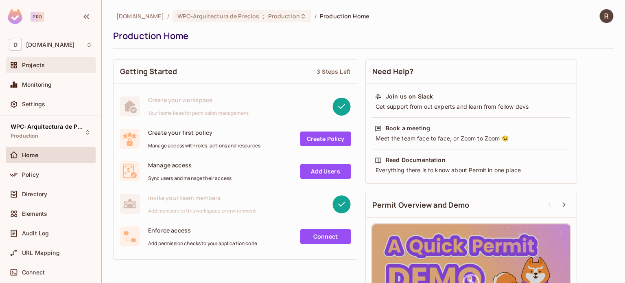  I want to click on div: 3 Steps Left, so click(333, 71).